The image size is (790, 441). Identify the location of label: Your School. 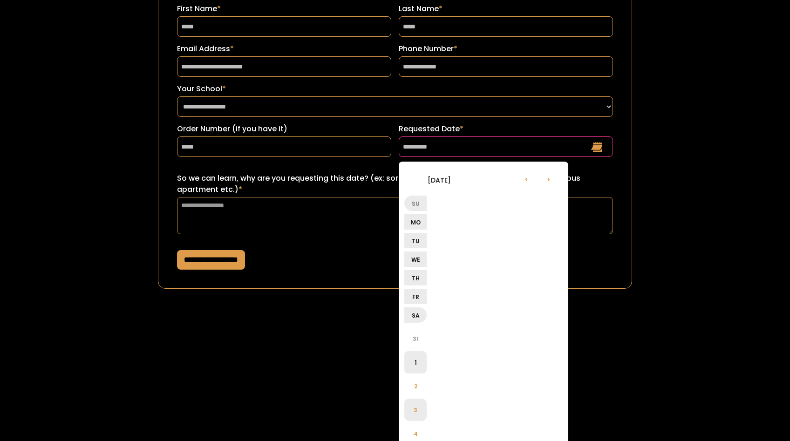
(395, 89).